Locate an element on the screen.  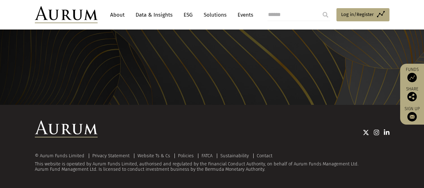
a: Sign up is located at coordinates (412, 114).